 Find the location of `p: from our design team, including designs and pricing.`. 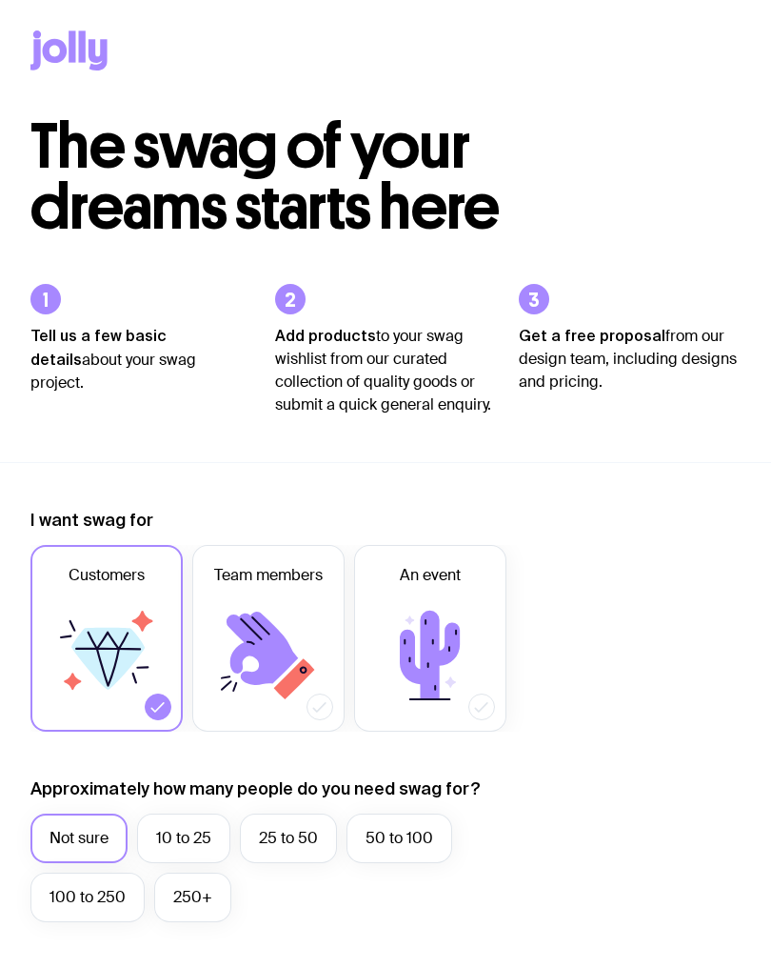

p: from our design team, including designs and pricing. is located at coordinates (630, 358).